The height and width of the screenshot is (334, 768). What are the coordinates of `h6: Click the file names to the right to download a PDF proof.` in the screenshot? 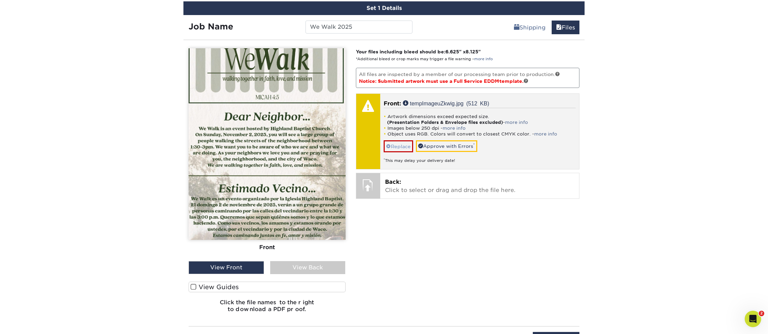 It's located at (267, 309).